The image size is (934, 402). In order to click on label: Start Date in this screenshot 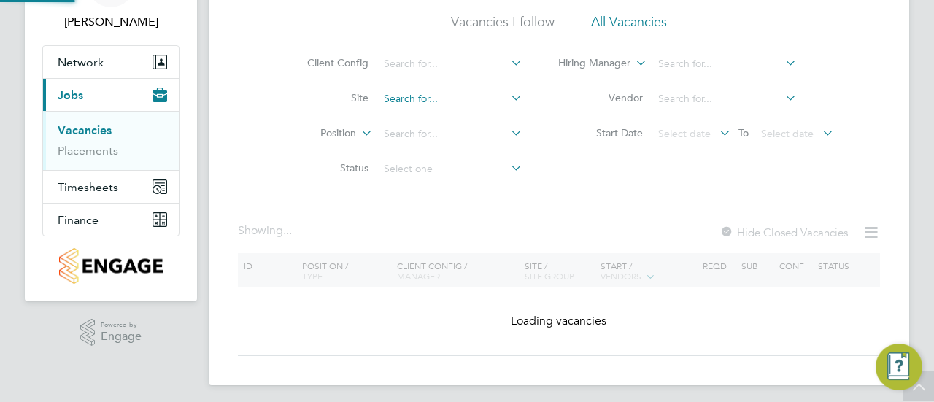, I will do `click(601, 133)`.